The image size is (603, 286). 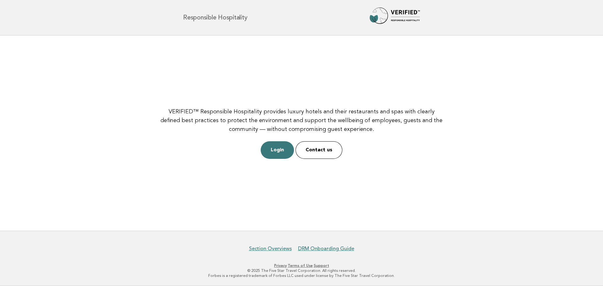 What do you see at coordinates (300, 266) in the screenshot?
I see `a: Terms of Use` at bounding box center [300, 266].